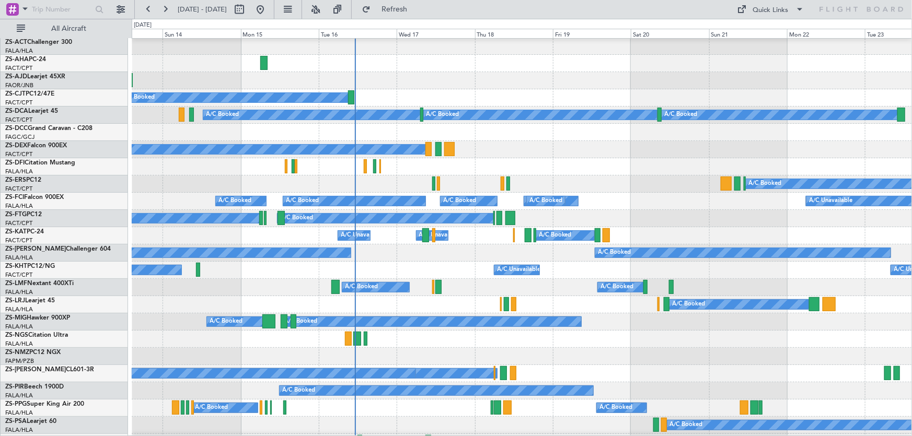  I want to click on div: Quick Links, so click(770, 10).